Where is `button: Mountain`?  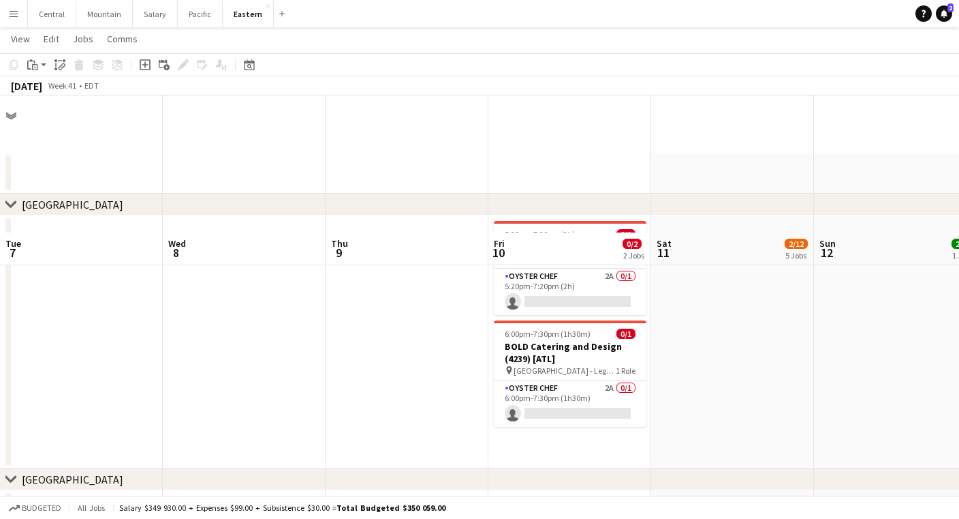
button: Mountain is located at coordinates (104, 14).